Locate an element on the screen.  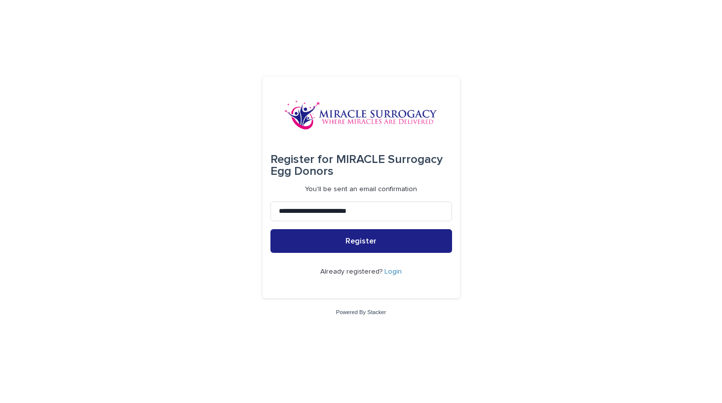
a: Powered By Stacker is located at coordinates (361, 312).